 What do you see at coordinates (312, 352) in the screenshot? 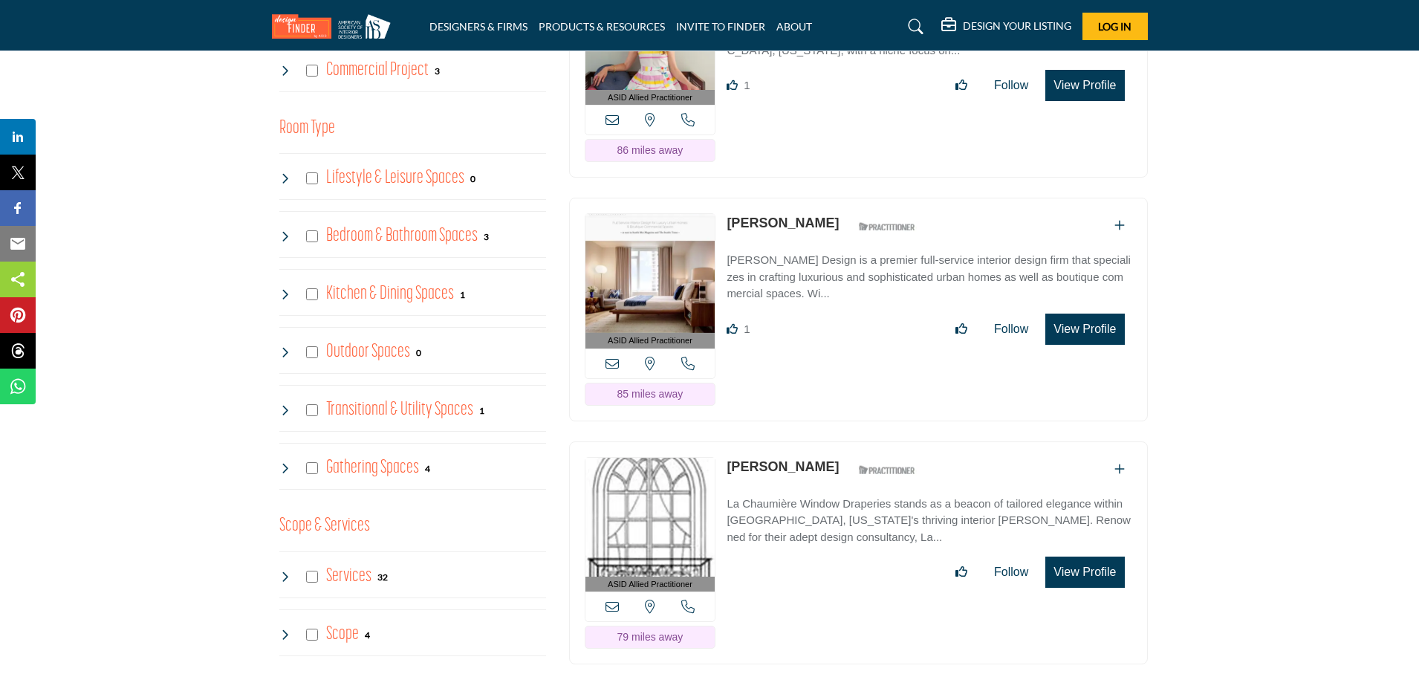
I see `input: Select Outdoor Spaces checkbox` at bounding box center [312, 352].